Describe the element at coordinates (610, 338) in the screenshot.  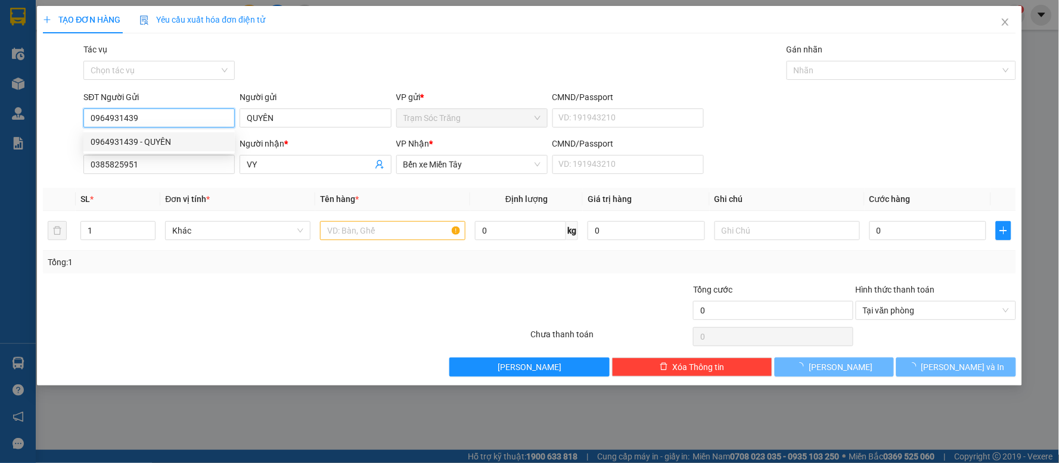
I see `div: Chưa thanh toán` at that location.